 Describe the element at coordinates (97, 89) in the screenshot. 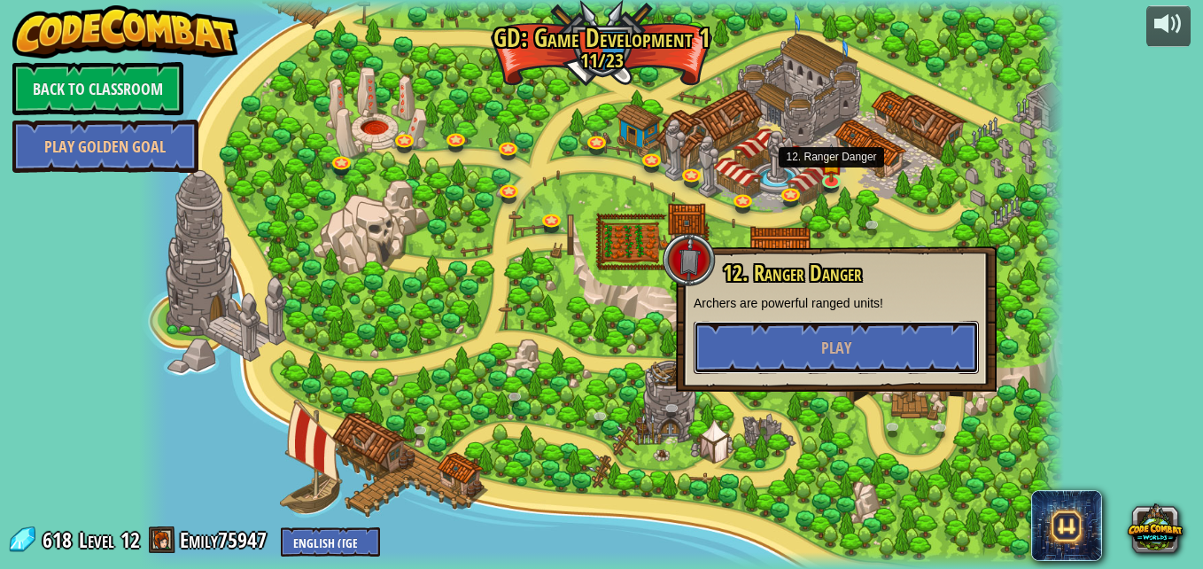

I see `a: Back to Classroom` at that location.